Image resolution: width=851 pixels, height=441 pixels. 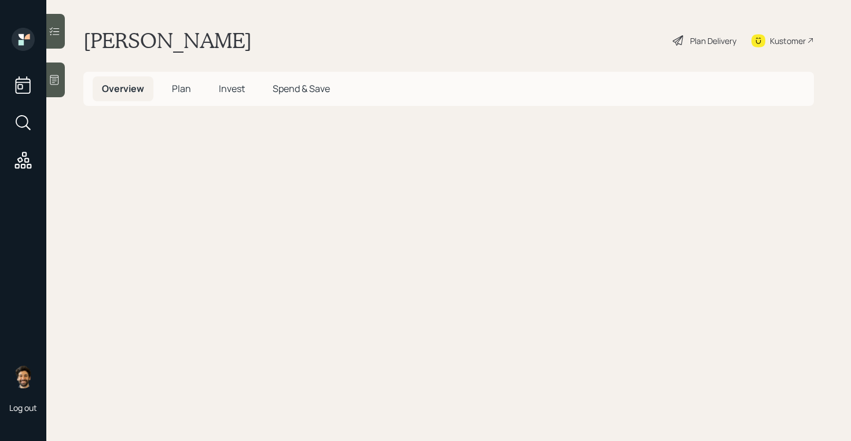 What do you see at coordinates (23, 377) in the screenshot?
I see `img: eric-schwartz-headshot.png` at bounding box center [23, 377].